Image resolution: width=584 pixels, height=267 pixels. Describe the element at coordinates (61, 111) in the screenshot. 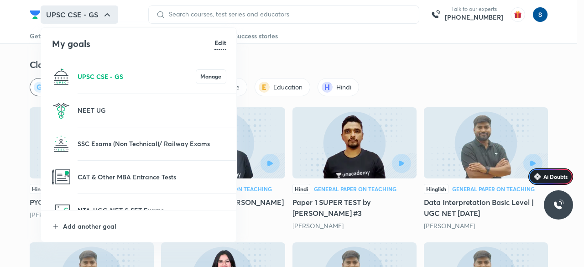

I see `img: NEET UG` at that location.